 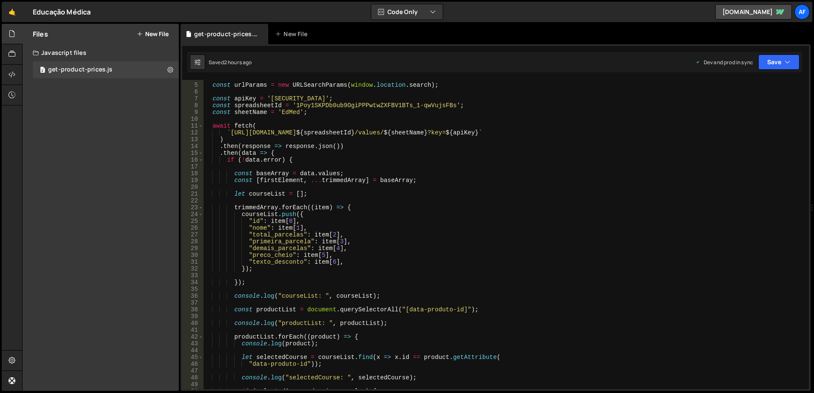 What do you see at coordinates (193, 276) in the screenshot?
I see `div: 33` at bounding box center [193, 276].